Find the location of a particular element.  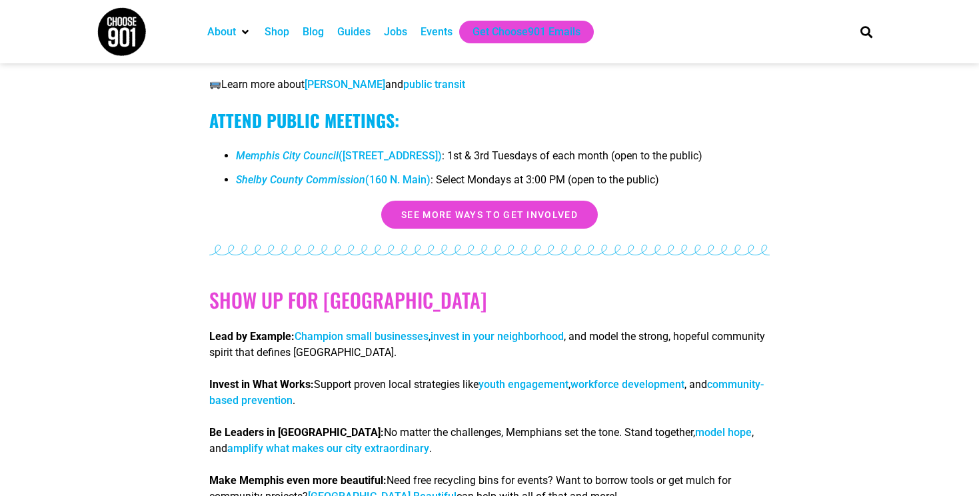

a: Blog is located at coordinates (313, 32).